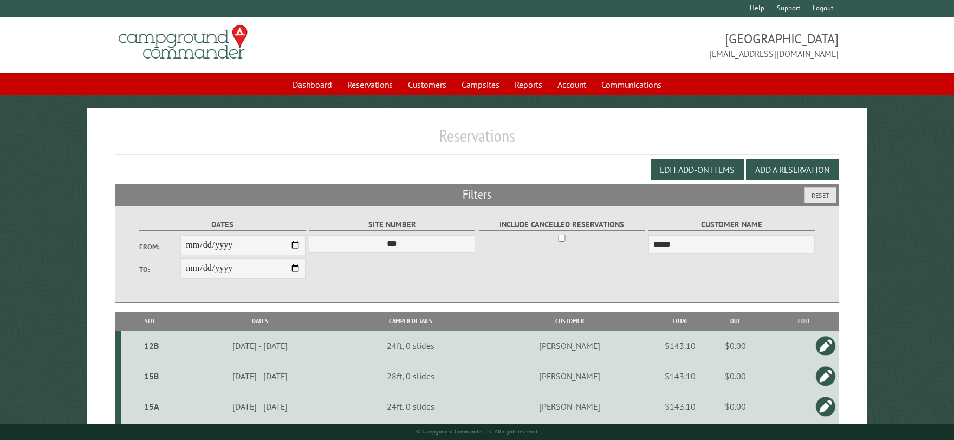  Describe the element at coordinates (312, 85) in the screenshot. I see `a: Dashboard` at that location.